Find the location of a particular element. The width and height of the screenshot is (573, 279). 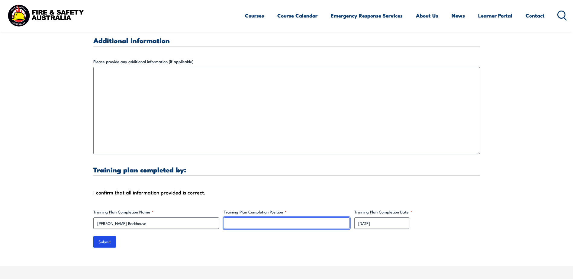

label: Training Plan Completion Date is located at coordinates (417, 212).